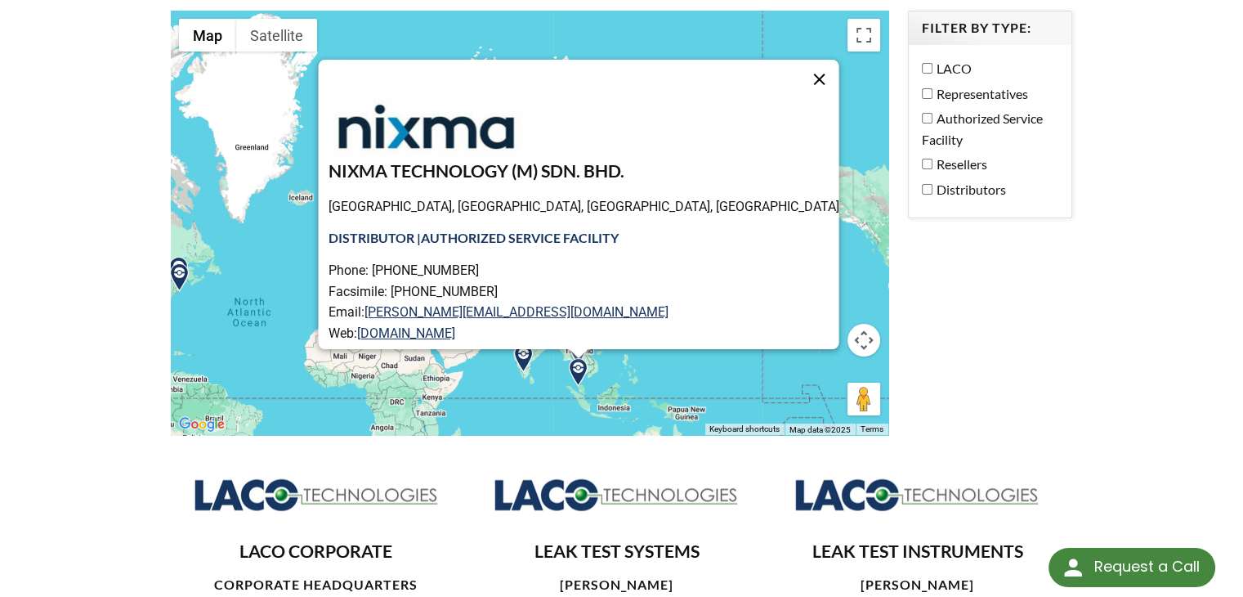  I want to click on a: Terms, so click(872, 428).